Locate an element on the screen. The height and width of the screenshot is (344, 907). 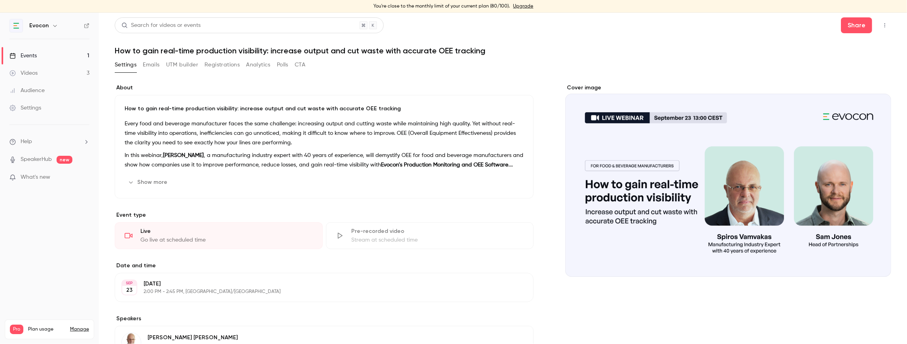
p: 23 is located at coordinates (129, 290).